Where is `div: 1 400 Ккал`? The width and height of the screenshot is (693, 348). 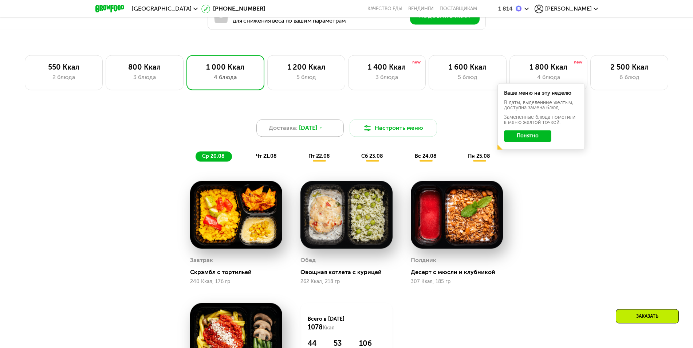
div: 1 400 Ккал is located at coordinates (387, 67).